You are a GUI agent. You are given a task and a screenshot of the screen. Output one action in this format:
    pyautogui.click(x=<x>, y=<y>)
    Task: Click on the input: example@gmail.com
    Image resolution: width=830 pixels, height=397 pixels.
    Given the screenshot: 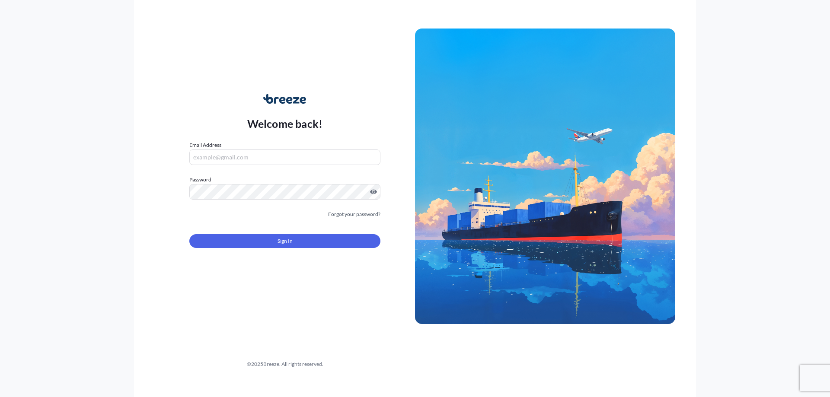 What is the action you would take?
    pyautogui.click(x=285, y=157)
    